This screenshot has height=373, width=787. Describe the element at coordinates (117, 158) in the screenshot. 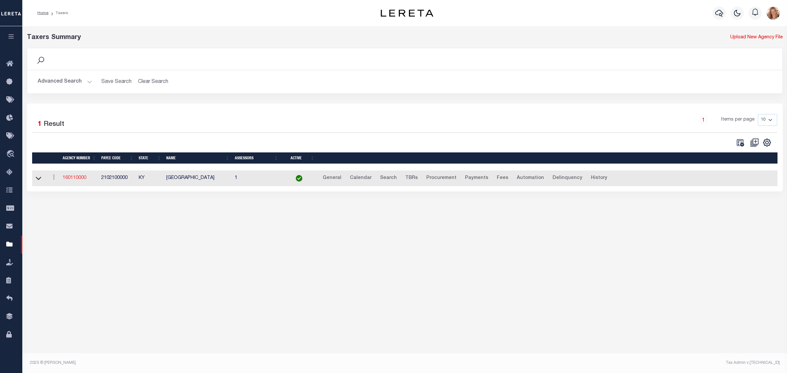

I see `th: Payee Code: activate to sort column ascending` at that location.